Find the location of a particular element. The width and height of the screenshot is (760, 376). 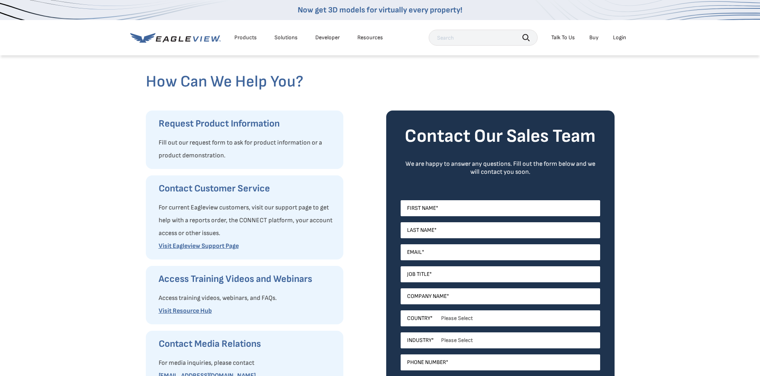

div: Login is located at coordinates (619, 38).